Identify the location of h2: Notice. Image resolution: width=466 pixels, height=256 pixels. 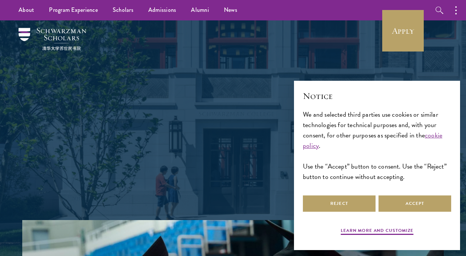
(377, 96).